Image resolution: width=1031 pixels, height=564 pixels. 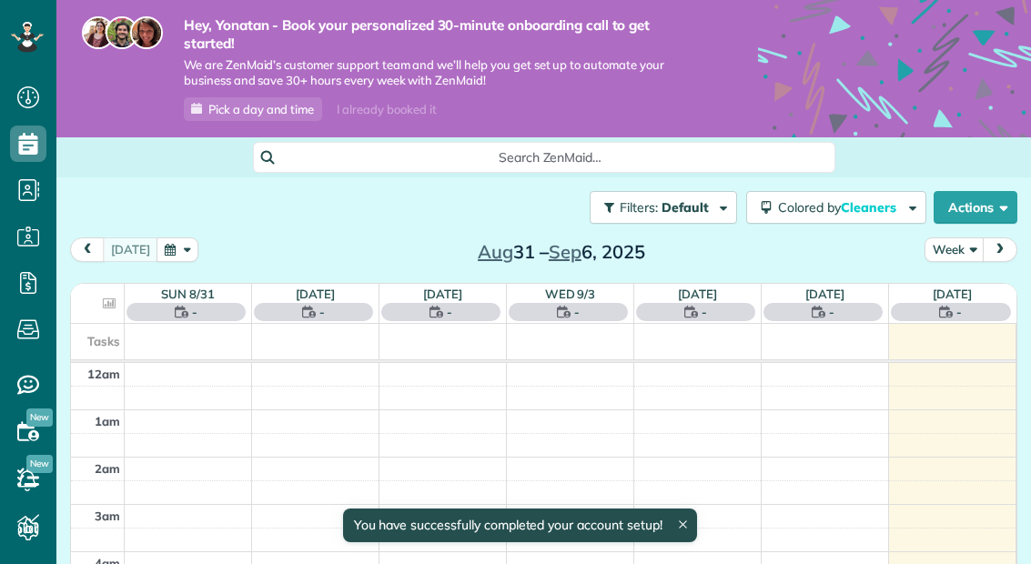 I want to click on span: Default, so click(x=685, y=207).